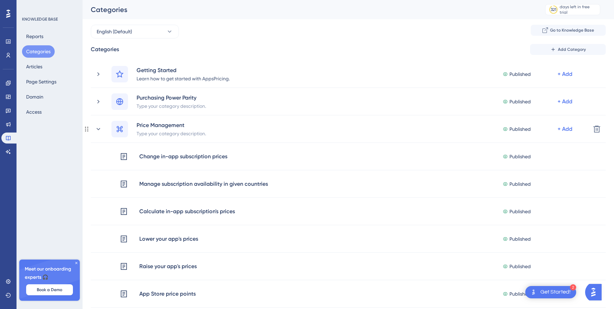 This screenshot has width=614, height=309. What do you see at coordinates (568, 50) in the screenshot?
I see `button: Add Category` at bounding box center [568, 50].